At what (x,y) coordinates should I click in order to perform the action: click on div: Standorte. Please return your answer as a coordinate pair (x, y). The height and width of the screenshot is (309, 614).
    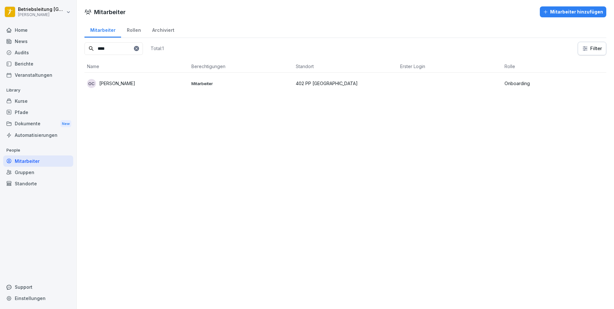
    Looking at the image, I should click on (38, 183).